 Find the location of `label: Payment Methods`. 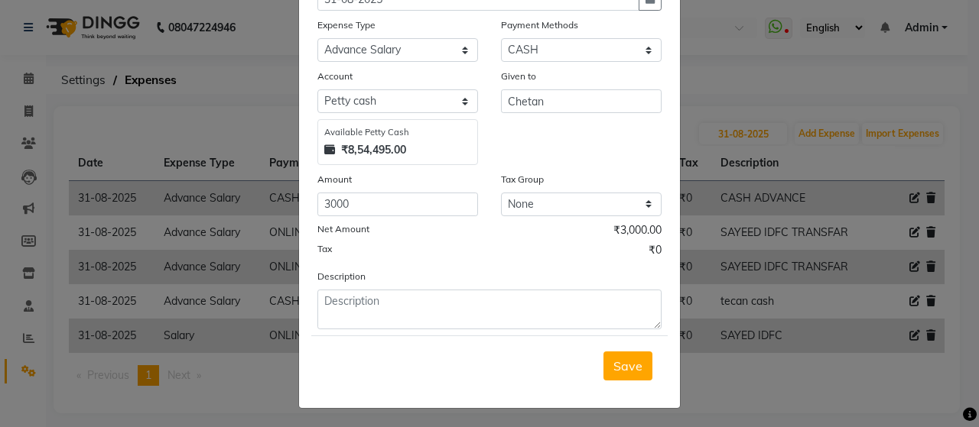

label: Payment Methods is located at coordinates (539, 25).